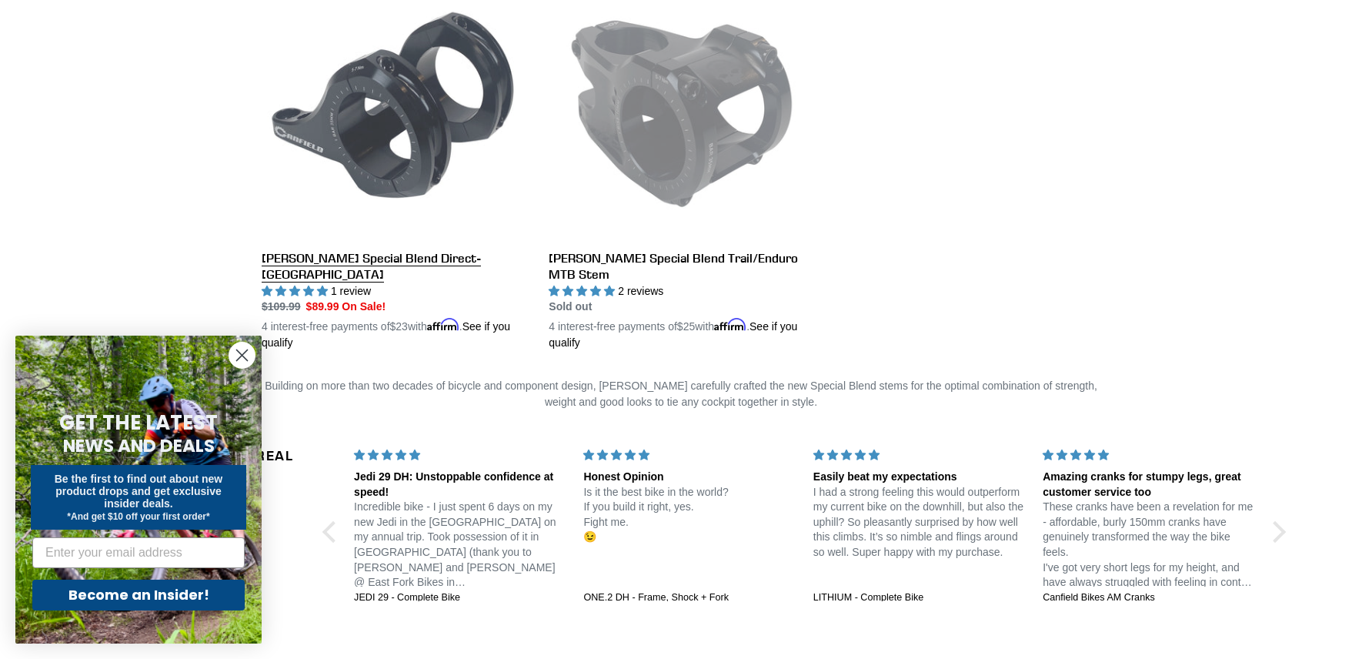 The height and width of the screenshot is (659, 1362). Describe the element at coordinates (1148, 598) in the screenshot. I see `a: Canfield Bikes AM Cranks` at that location.